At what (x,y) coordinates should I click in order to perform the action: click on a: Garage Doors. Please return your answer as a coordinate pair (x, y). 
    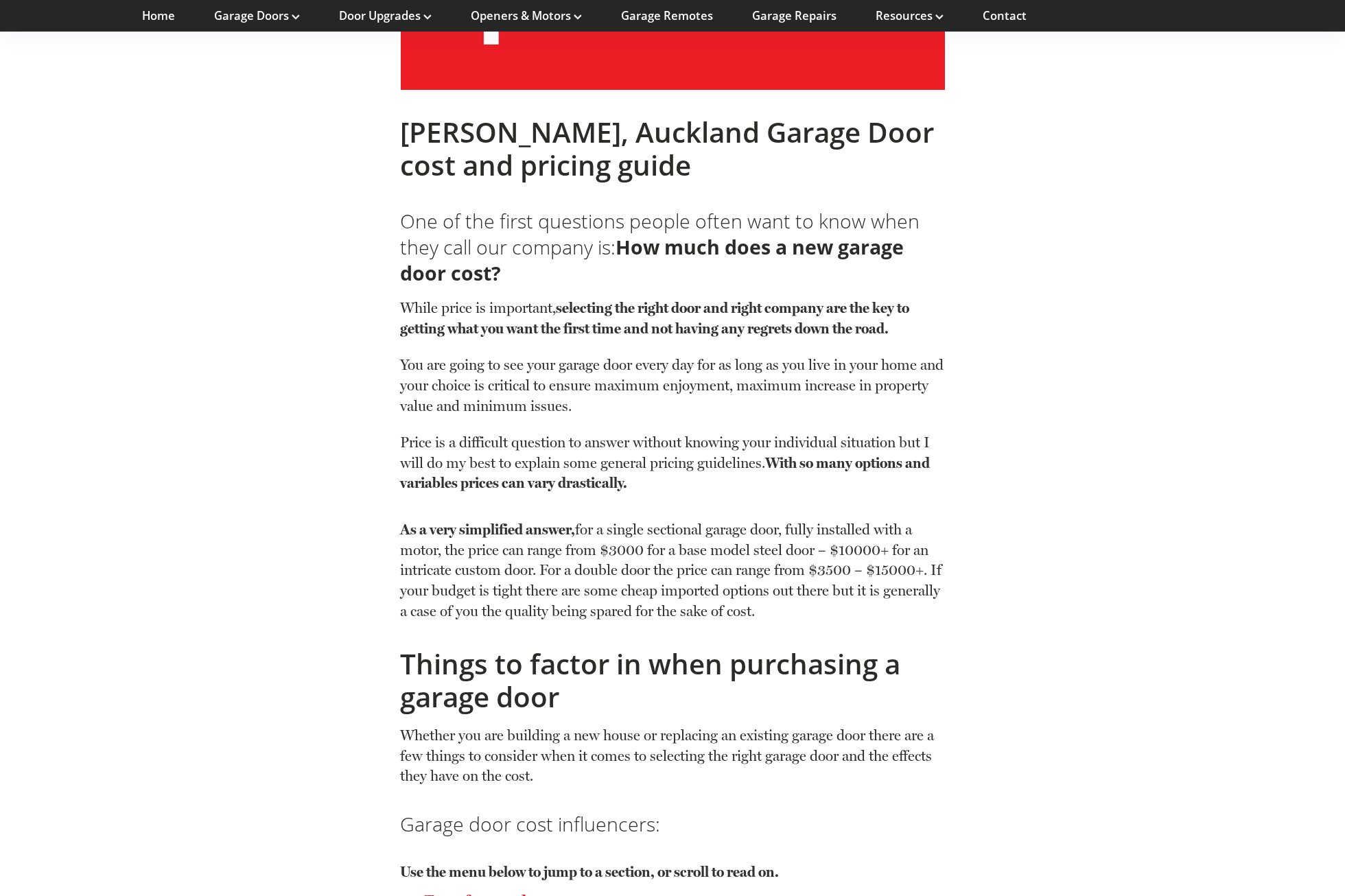
    Looking at the image, I should click on (257, 16).